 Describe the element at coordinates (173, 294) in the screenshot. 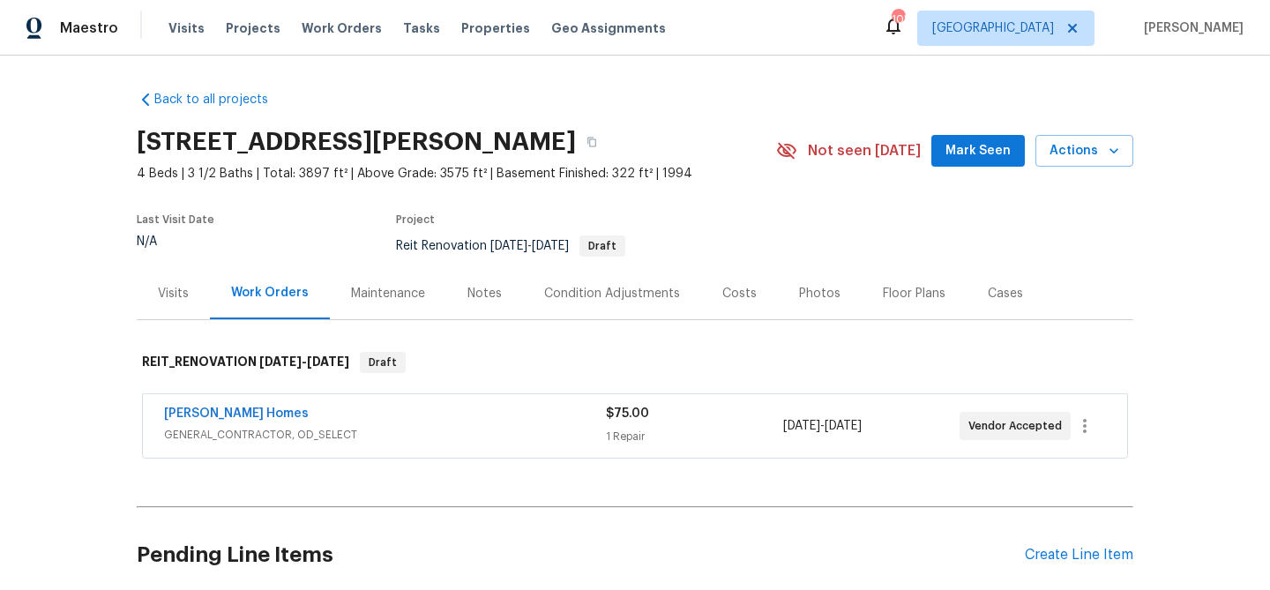

I see `div: Visits` at that location.